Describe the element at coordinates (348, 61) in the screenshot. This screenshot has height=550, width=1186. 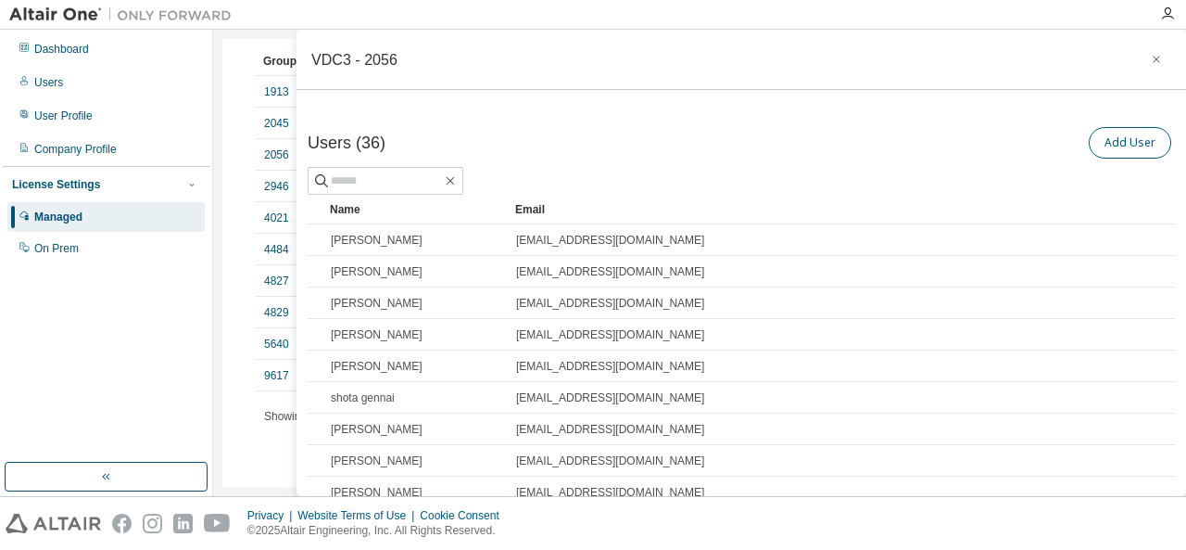
I see `div: Group ID` at that location.